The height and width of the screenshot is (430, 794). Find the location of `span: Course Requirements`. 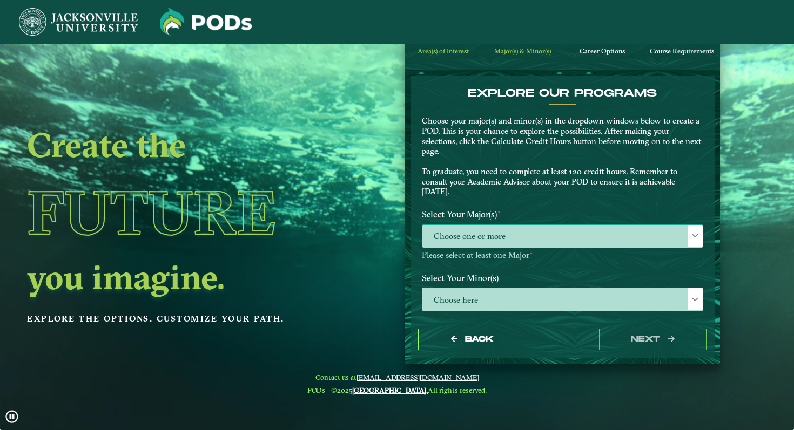

span: Course Requirements is located at coordinates (682, 51).